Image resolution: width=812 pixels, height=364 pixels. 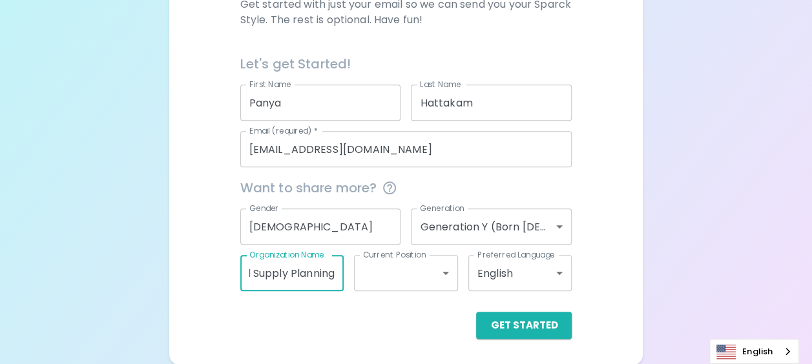 I want to click on div: English, so click(x=520, y=273).